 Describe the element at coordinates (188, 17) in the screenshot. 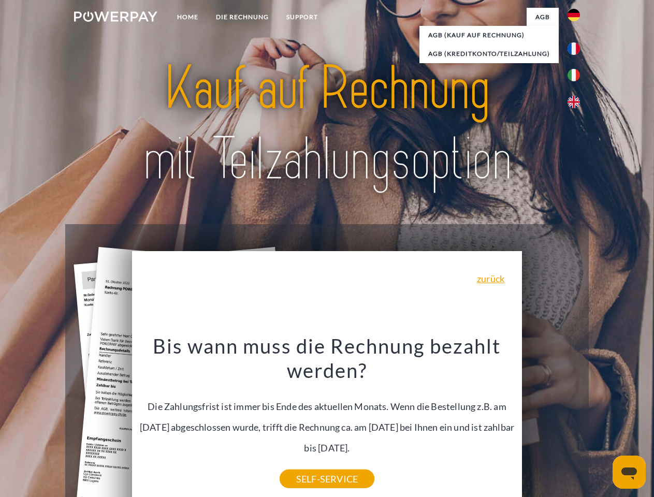

I see `a: Home` at that location.